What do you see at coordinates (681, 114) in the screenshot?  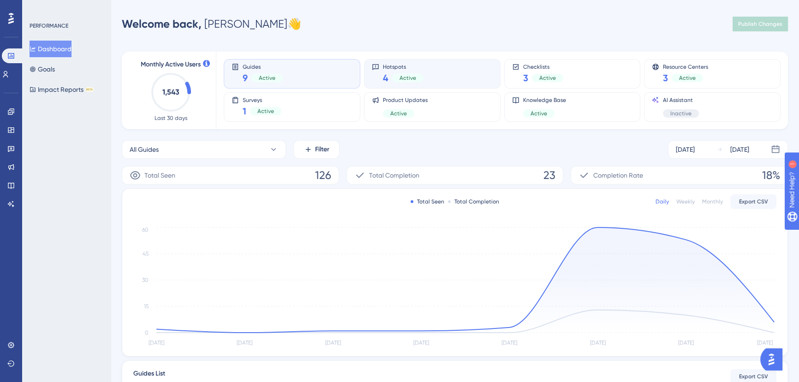 I see `span: Inactive` at bounding box center [681, 114].